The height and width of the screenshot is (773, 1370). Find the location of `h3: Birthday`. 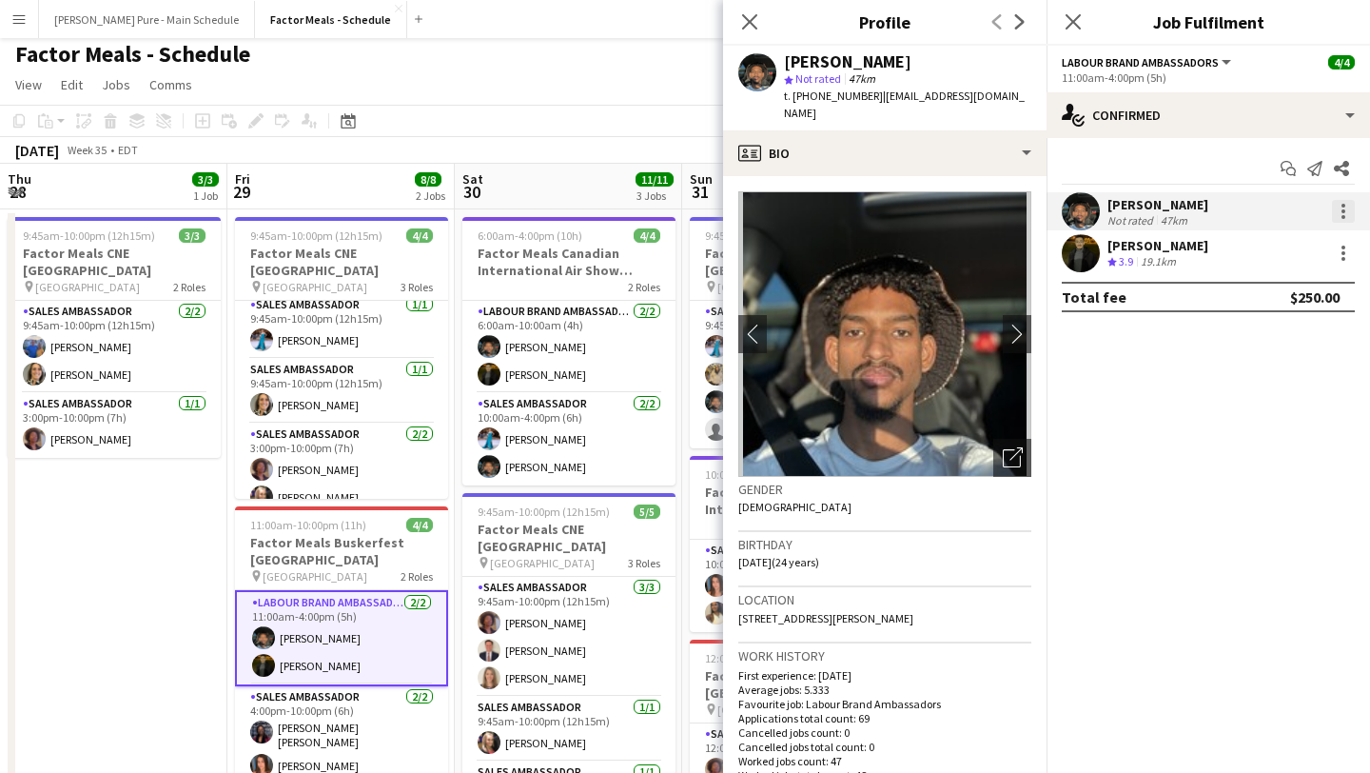

h3: Birthday is located at coordinates (885, 544).